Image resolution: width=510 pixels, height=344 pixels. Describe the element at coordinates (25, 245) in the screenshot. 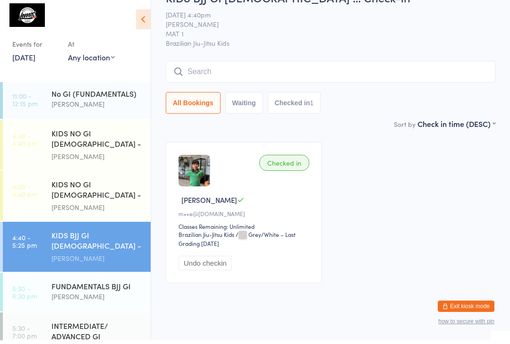

I see `time: 4:40 - 5:25 pm` at that location.